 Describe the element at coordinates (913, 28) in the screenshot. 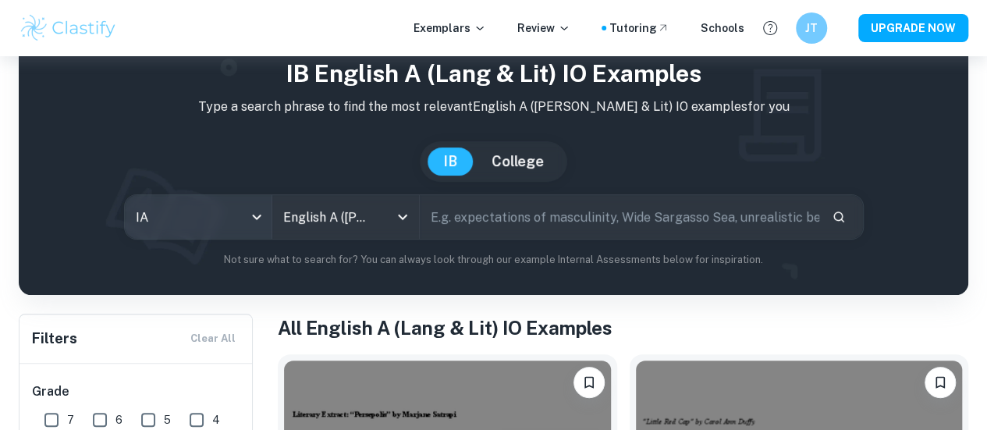

I see `button: UPGRADE NOW` at that location.